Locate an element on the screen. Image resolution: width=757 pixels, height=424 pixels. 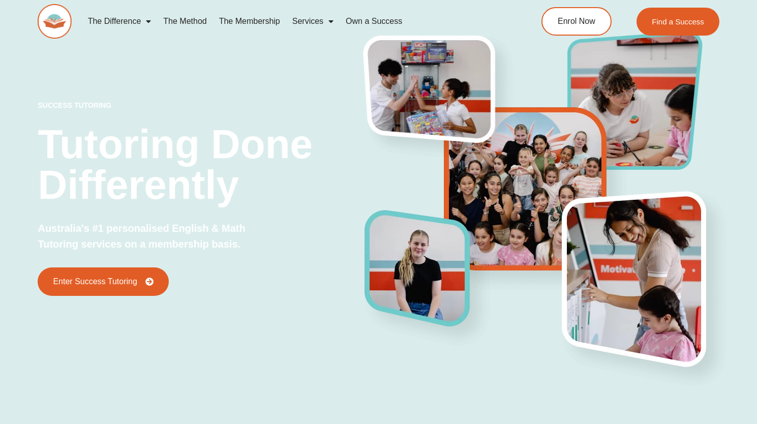
p: success tutoring is located at coordinates (201, 105).